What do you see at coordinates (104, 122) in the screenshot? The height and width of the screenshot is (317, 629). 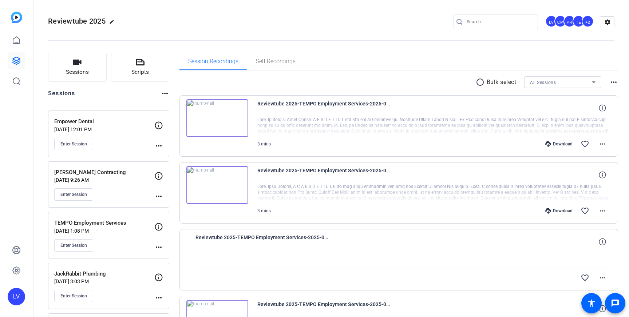 I see `p: Empower Dental` at bounding box center [104, 122].